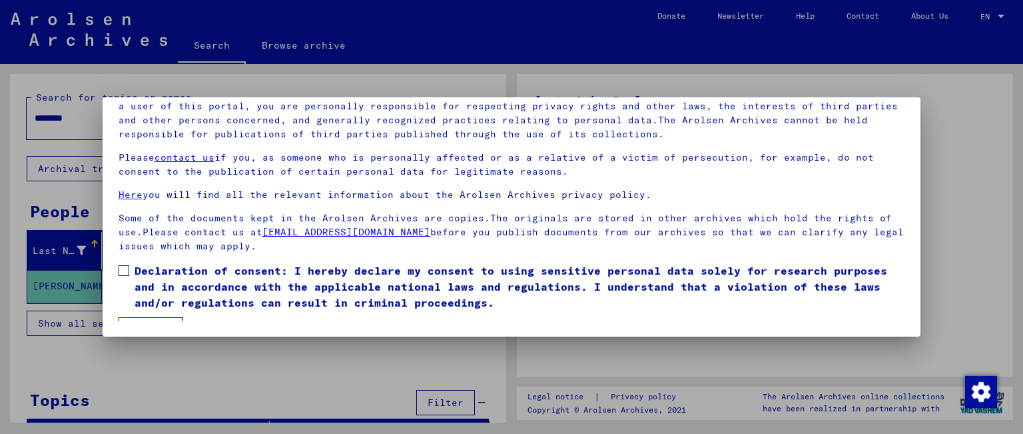  What do you see at coordinates (981, 392) in the screenshot?
I see `img: Change consent` at bounding box center [981, 392].